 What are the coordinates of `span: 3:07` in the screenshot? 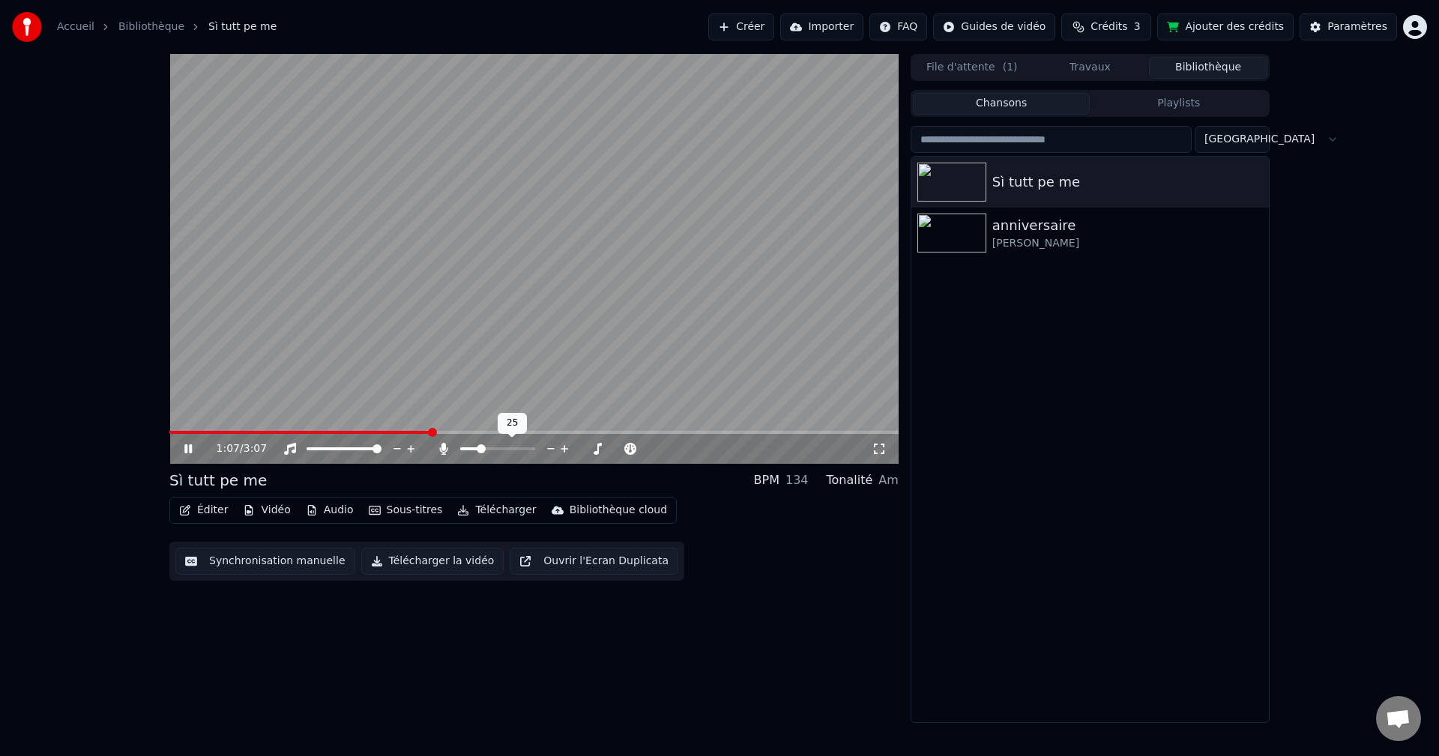 It's located at (255, 449).